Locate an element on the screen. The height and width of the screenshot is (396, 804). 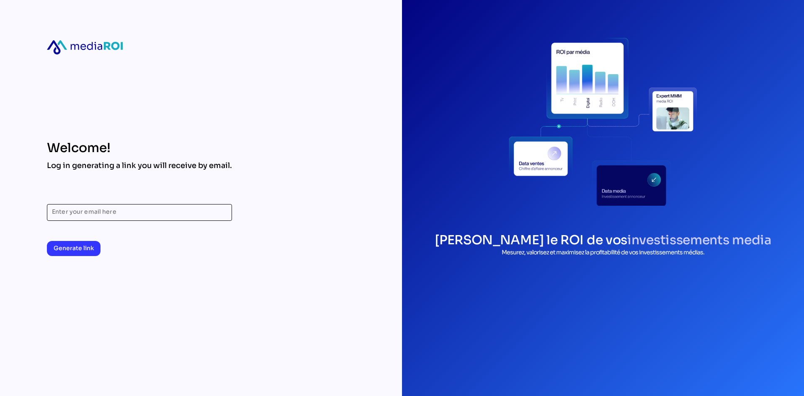
span: investissements media is located at coordinates (699, 240).